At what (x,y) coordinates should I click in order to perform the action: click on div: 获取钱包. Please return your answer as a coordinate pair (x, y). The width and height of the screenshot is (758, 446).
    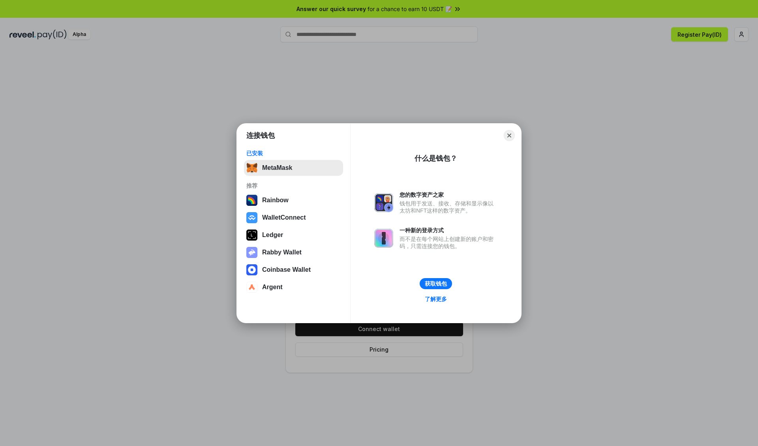
    Looking at the image, I should click on (436, 283).